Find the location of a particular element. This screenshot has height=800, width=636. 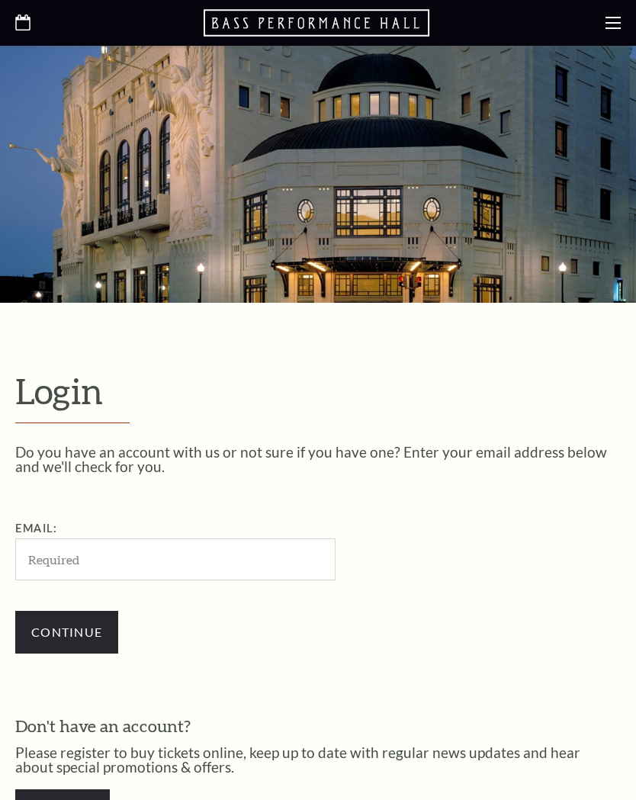

h3: Don't have an account? is located at coordinates (318, 726).